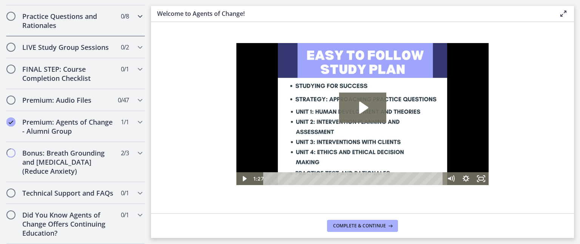 This screenshot has height=244, width=580. I want to click on h3: Welcome to Agents of Change!, so click(352, 14).